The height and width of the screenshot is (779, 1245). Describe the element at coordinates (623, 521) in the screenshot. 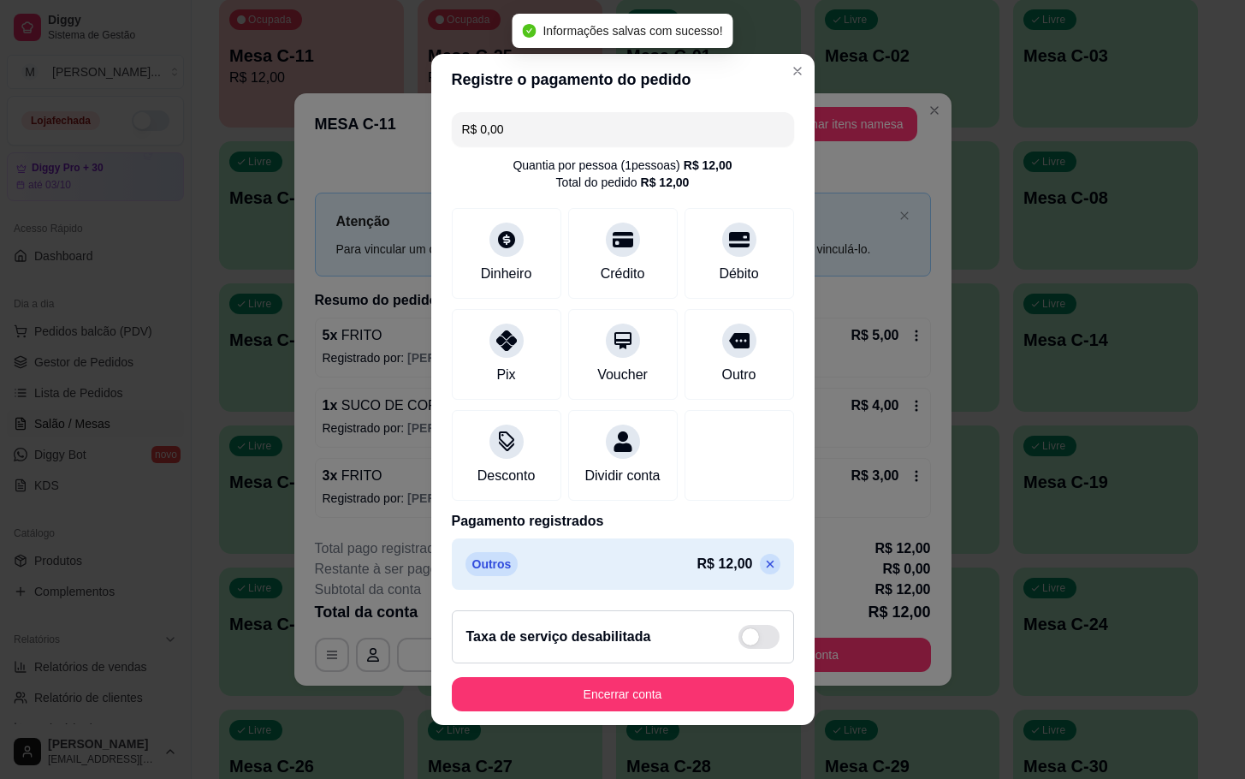

I see `p: Pagamento registrados` at that location.